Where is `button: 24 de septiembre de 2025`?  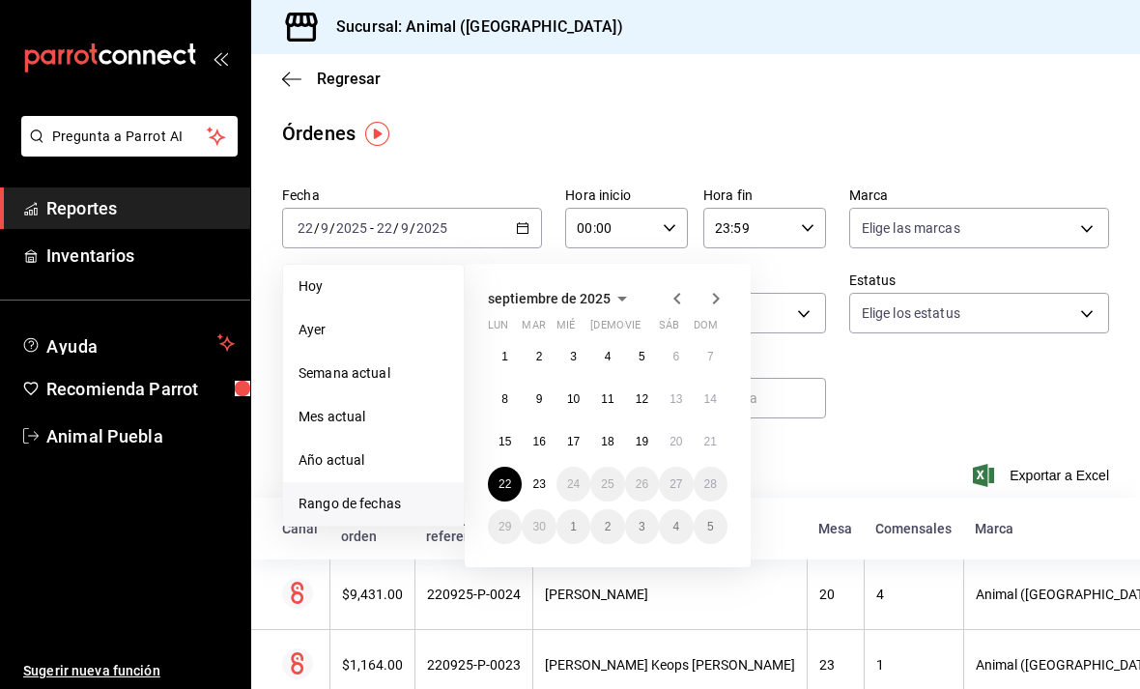 button: 24 de septiembre de 2025 is located at coordinates (573, 484).